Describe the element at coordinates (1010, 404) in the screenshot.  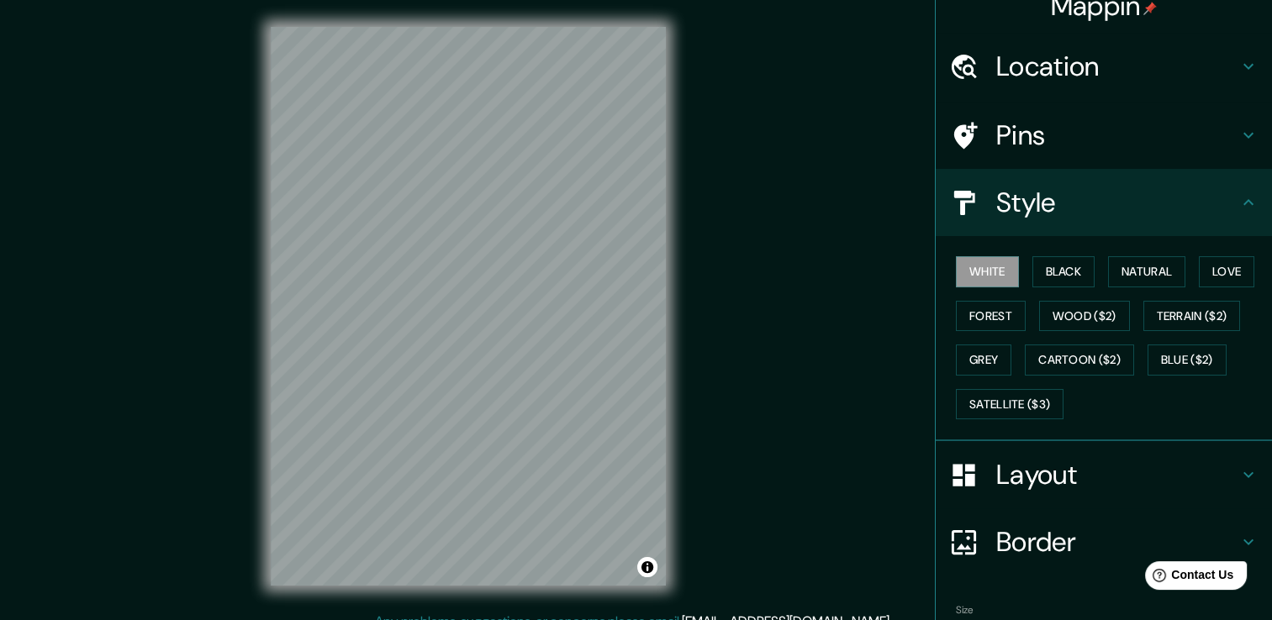
I see `button: Satellite ($3)` at that location.